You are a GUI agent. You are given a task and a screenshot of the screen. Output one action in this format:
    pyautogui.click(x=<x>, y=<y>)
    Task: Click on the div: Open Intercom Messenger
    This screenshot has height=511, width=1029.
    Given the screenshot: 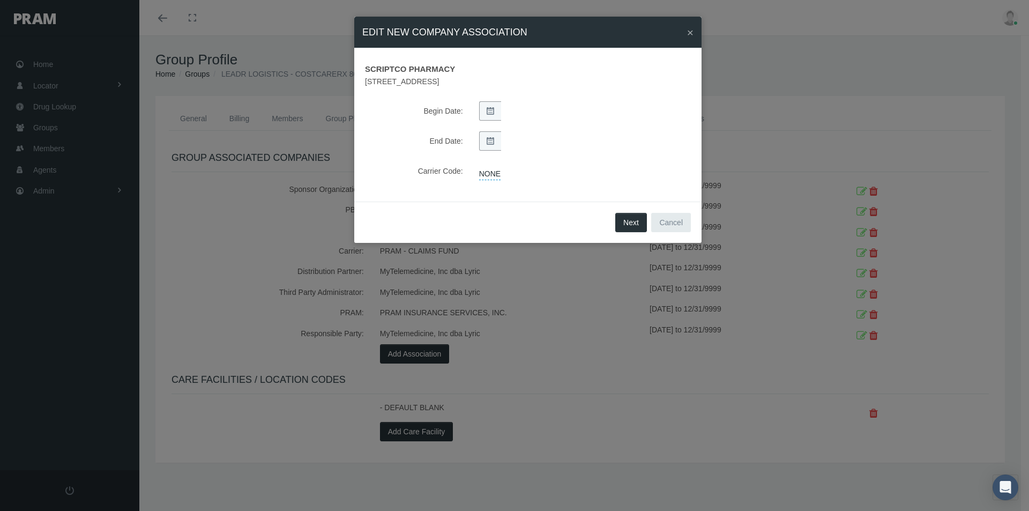 What is the action you would take?
    pyautogui.click(x=1005, y=487)
    